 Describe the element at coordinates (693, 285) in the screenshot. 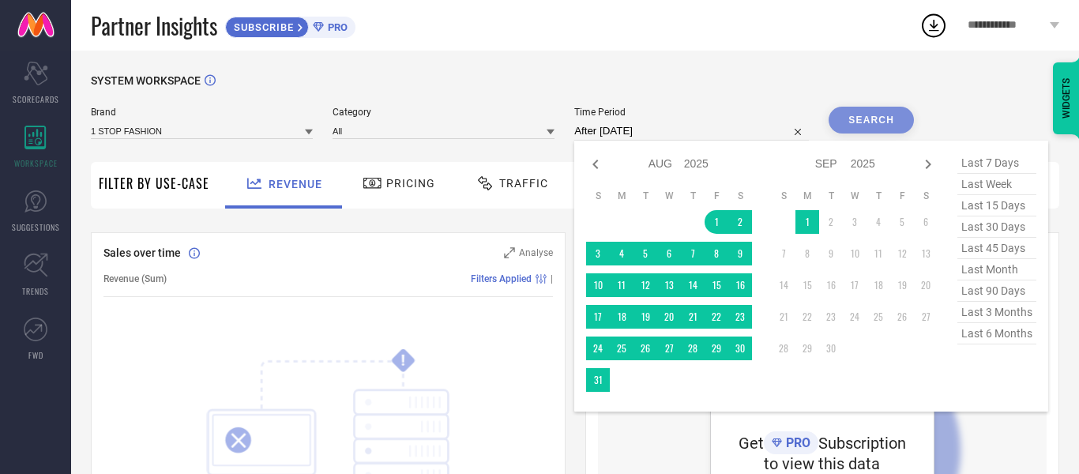

I see `td: Thu Aug 14 2025` at that location.